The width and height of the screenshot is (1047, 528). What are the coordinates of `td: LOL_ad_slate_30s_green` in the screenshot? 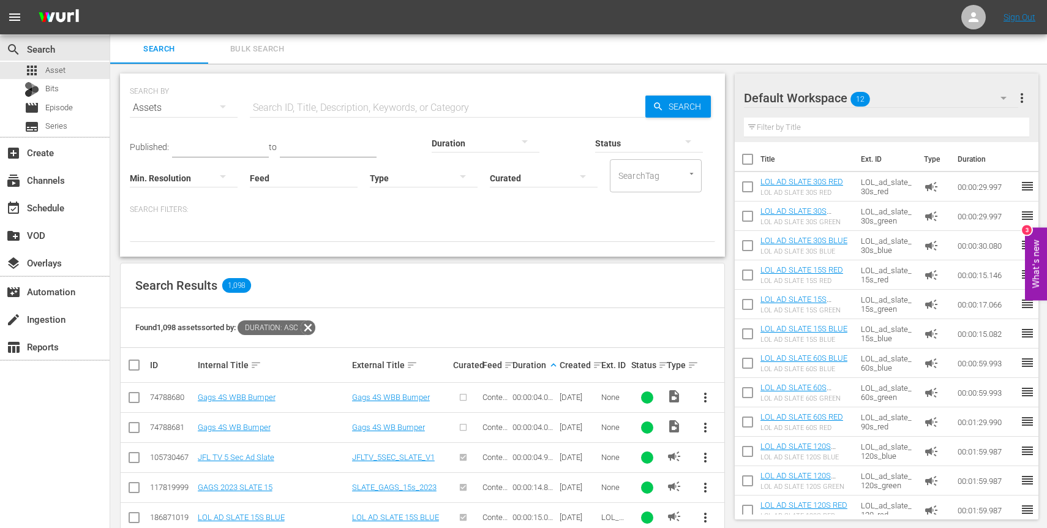 It's located at (888, 216).